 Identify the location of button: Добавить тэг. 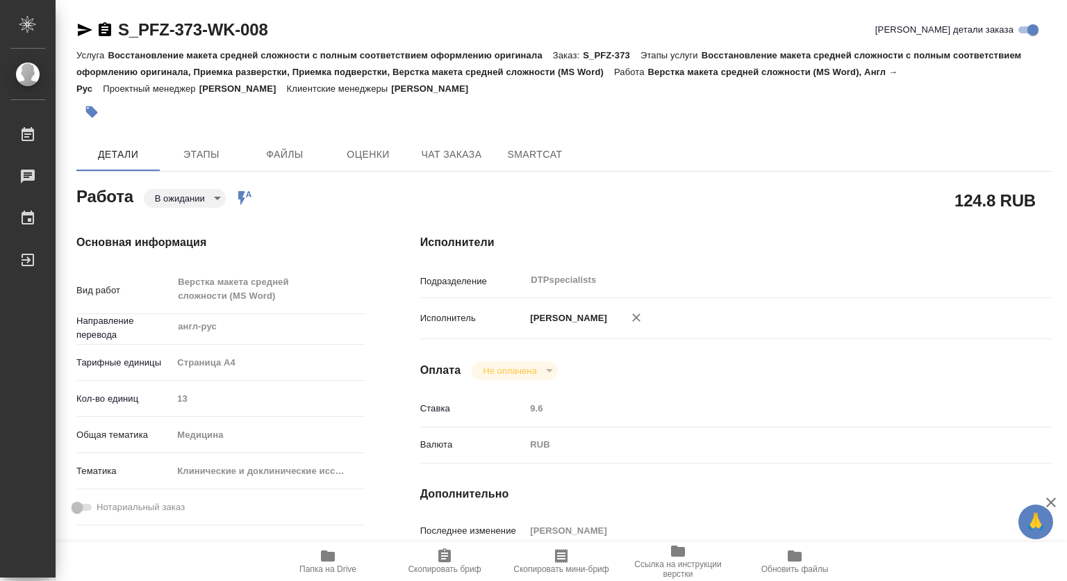
(92, 112).